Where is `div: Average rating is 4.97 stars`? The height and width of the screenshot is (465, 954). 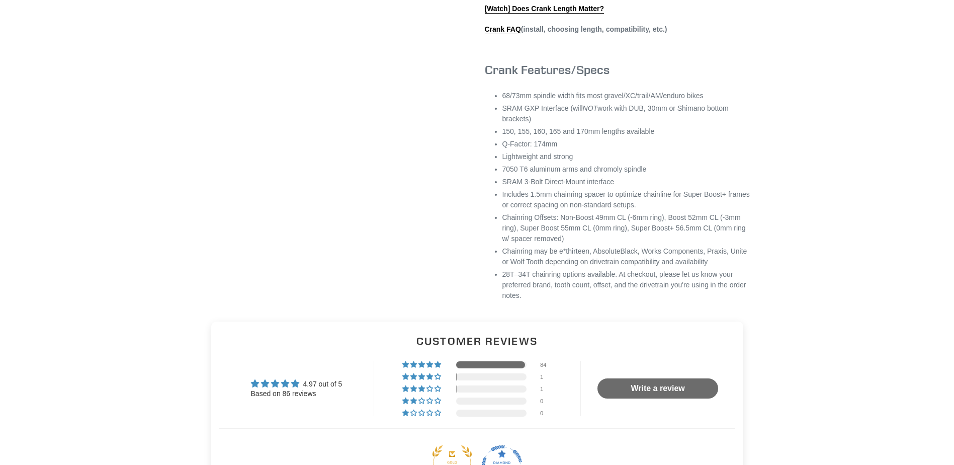
div: Average rating is 4.97 stars is located at coordinates (297, 383).